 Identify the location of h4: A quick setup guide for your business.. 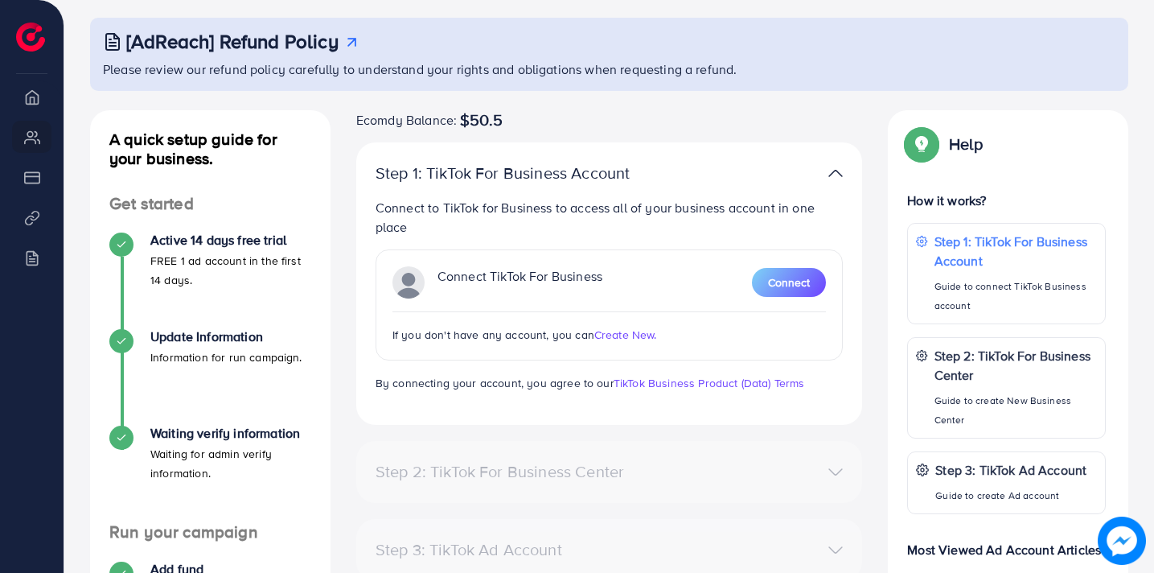
(210, 149).